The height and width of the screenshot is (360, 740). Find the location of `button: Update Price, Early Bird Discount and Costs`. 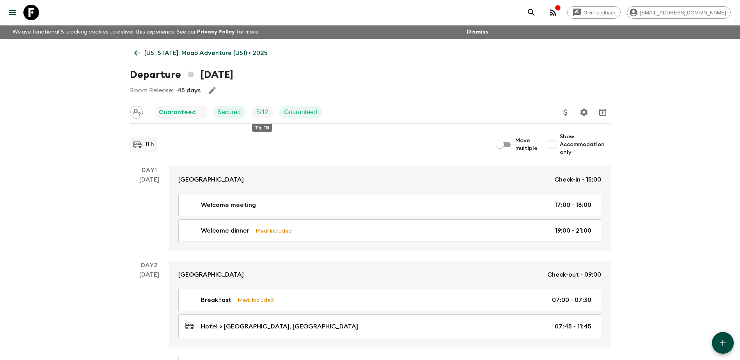

button: Update Price, Early Bird Discount and Costs is located at coordinates (566, 112).